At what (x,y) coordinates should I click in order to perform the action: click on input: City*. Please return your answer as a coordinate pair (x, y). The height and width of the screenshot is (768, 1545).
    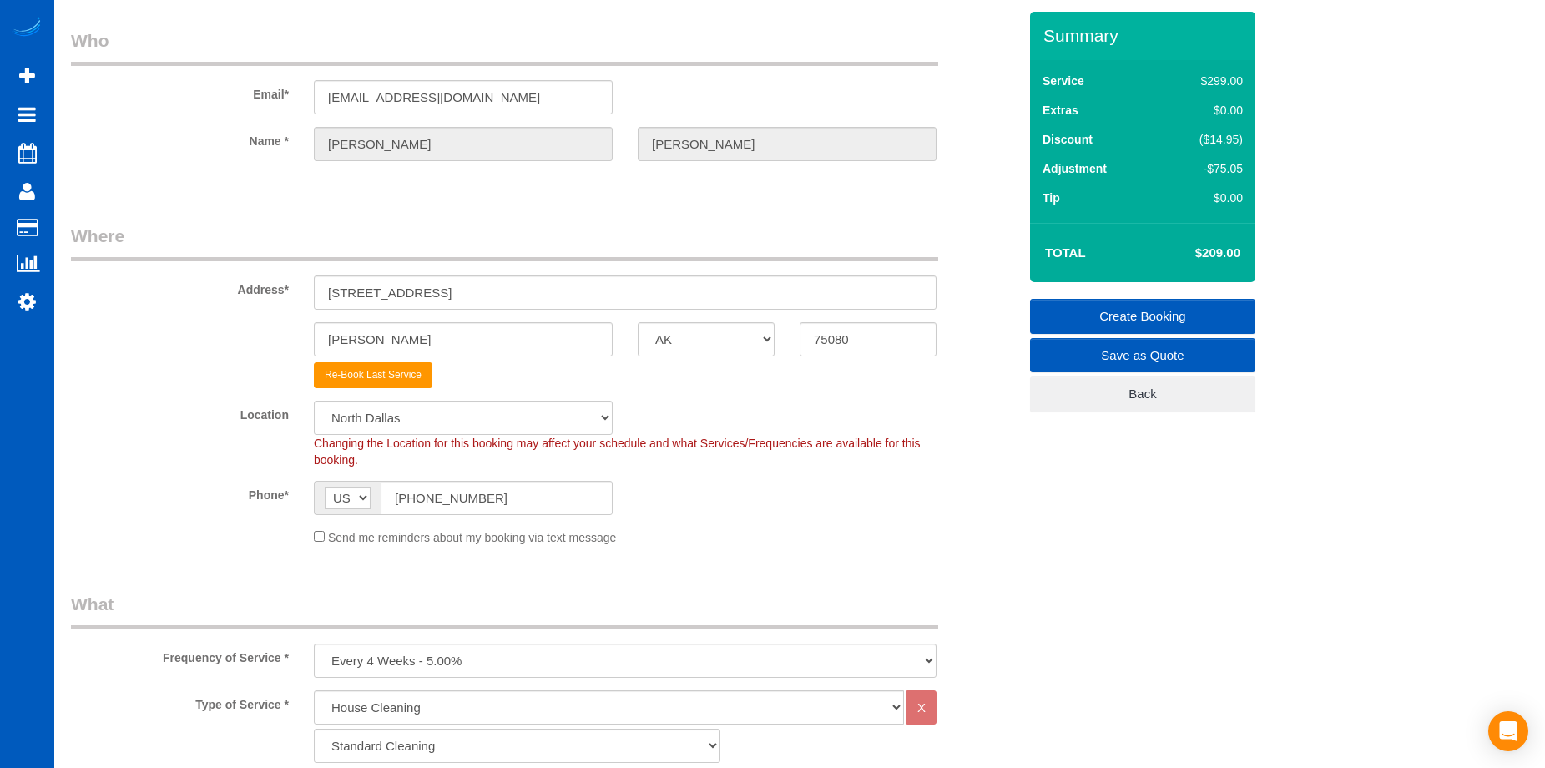
    Looking at the image, I should click on (463, 339).